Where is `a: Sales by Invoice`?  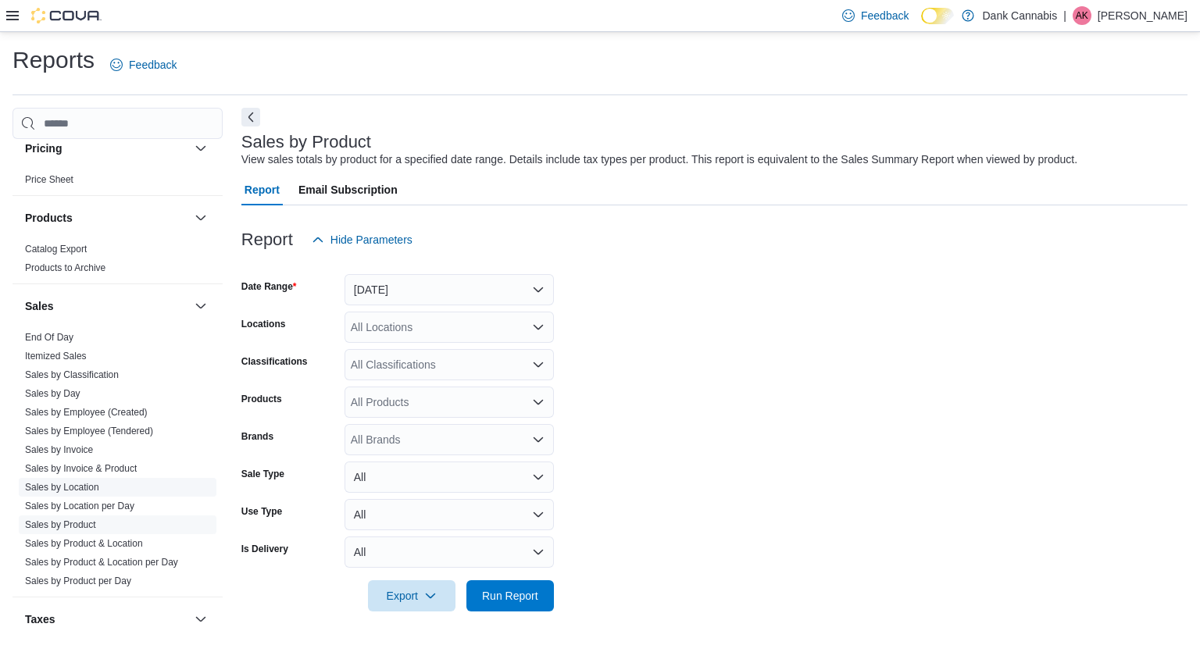 a: Sales by Invoice is located at coordinates (59, 450).